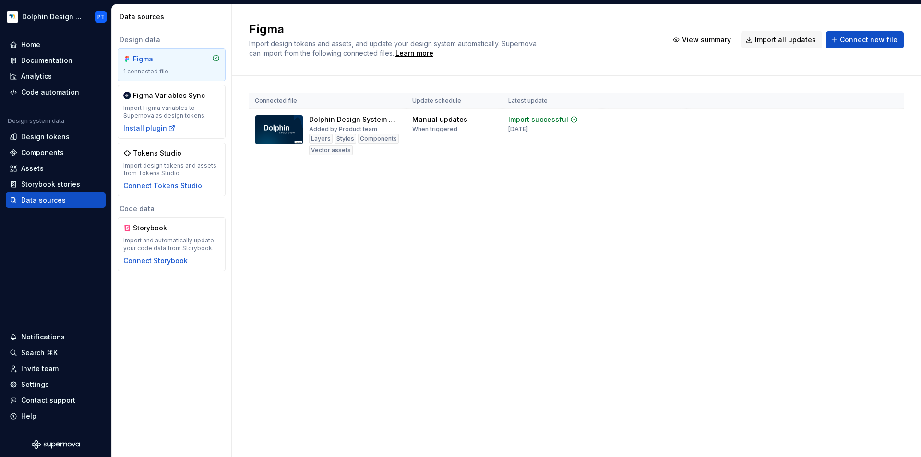 The height and width of the screenshot is (457, 921). Describe the element at coordinates (706, 40) in the screenshot. I see `span: View summary` at that location.